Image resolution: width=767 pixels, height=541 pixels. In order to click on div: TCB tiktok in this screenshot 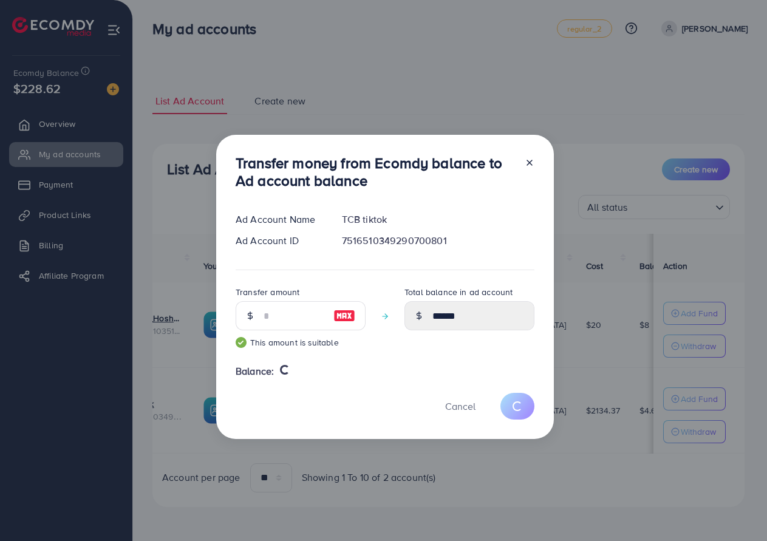, I will do `click(438, 219)`.